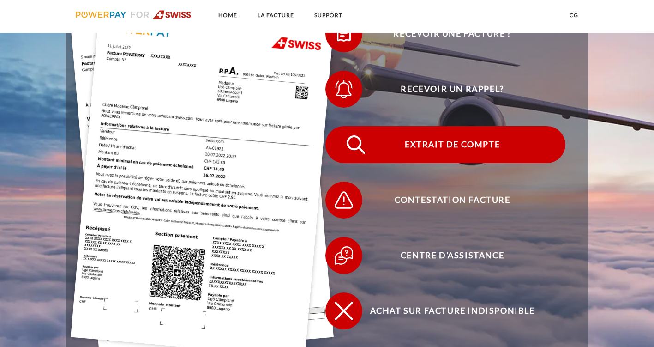  Describe the element at coordinates (446, 200) in the screenshot. I see `button: Contestation Facture` at that location.